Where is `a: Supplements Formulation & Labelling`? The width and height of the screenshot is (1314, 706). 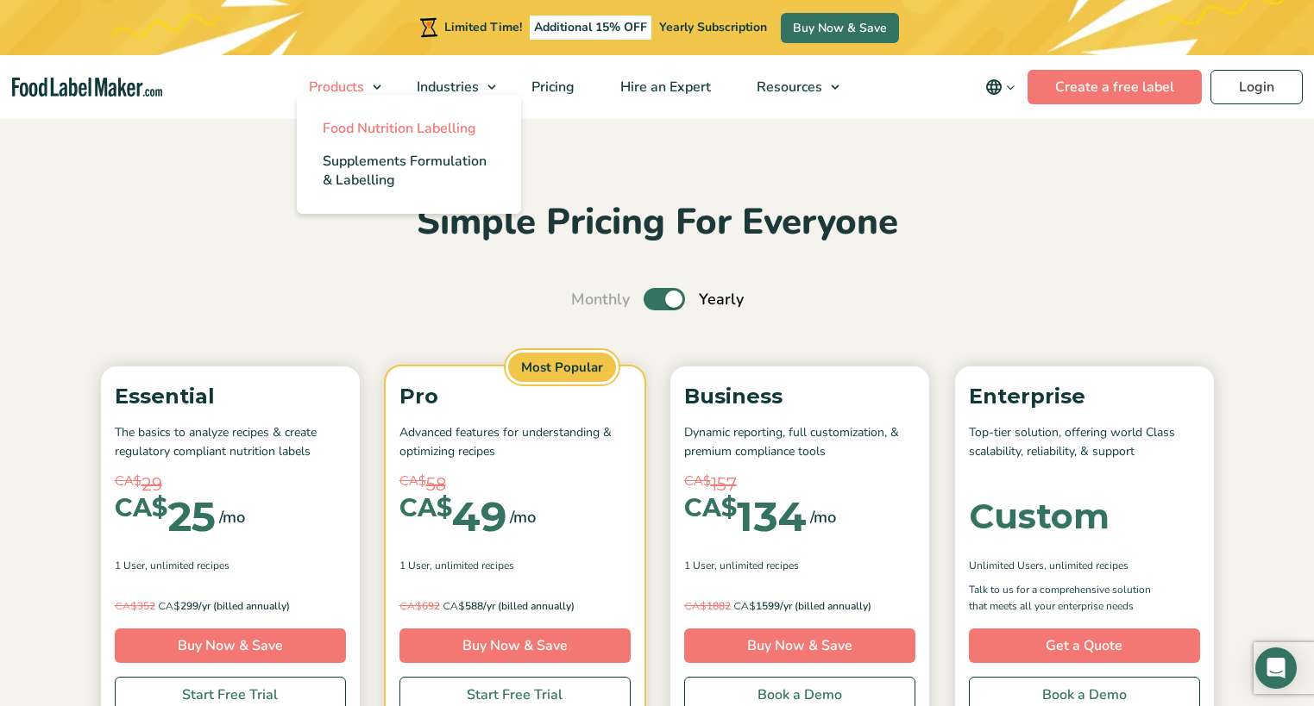
a: Supplements Formulation & Labelling is located at coordinates (409, 171).